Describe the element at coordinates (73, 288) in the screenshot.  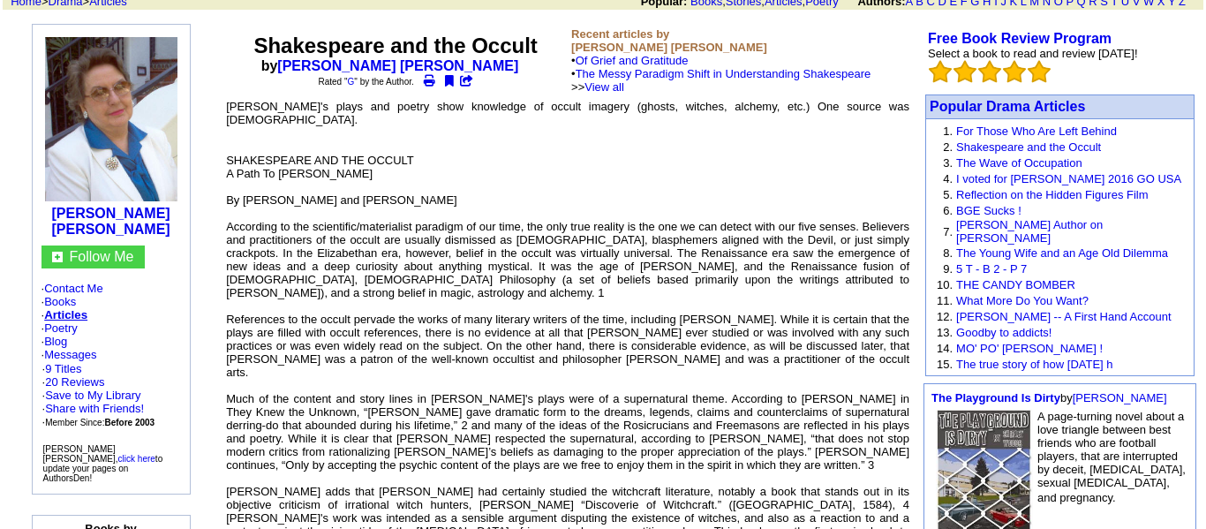
I see `a: Contact Me` at that location.